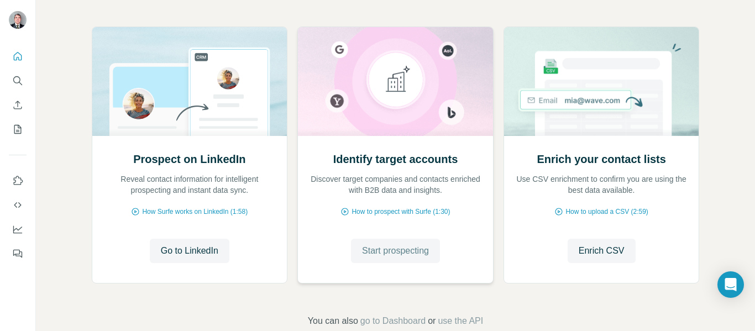 This screenshot has height=331, width=755. Describe the element at coordinates (393, 321) in the screenshot. I see `button: go to Dashboard` at that location.